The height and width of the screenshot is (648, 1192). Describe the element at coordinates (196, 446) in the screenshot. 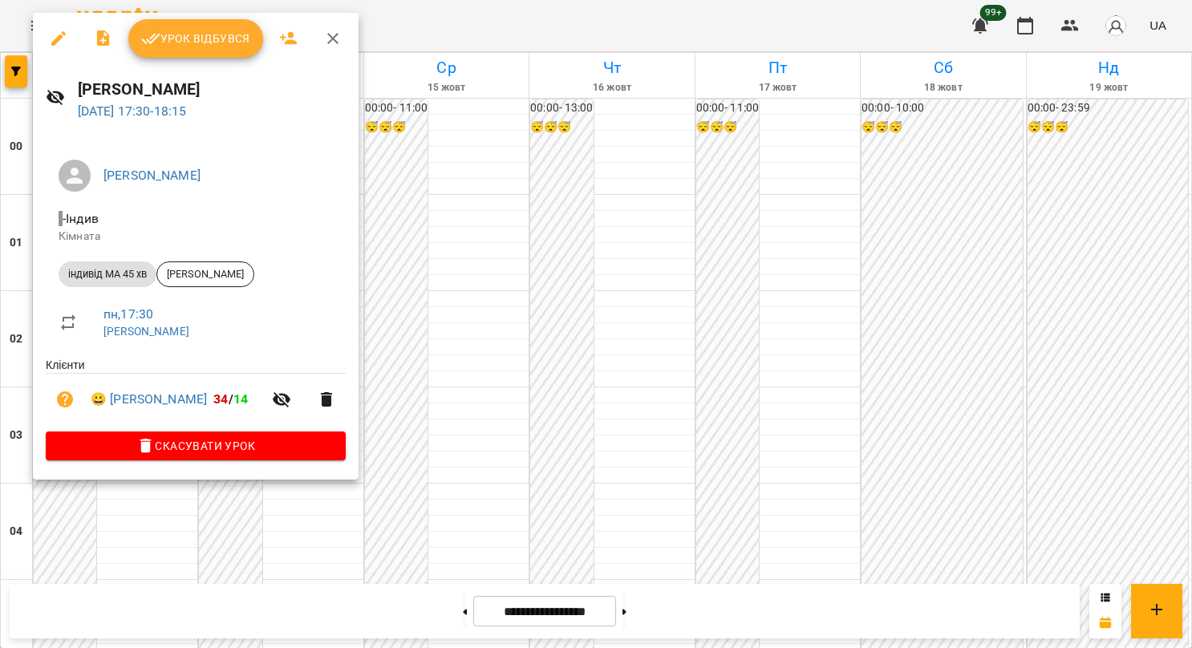

I see `span: Скасувати Урок` at that location.